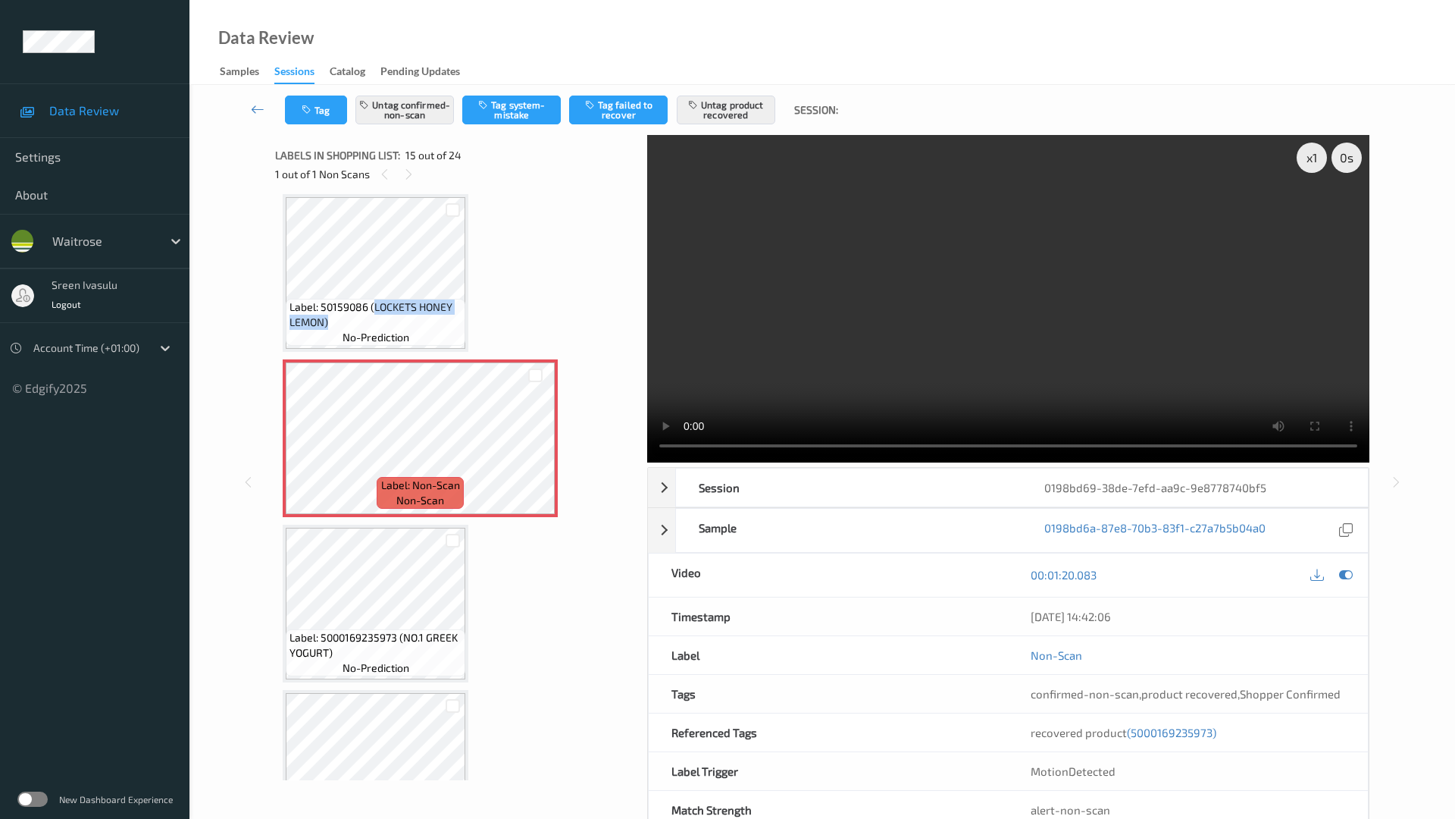  What do you see at coordinates (456, 174) in the screenshot?
I see `div: 1 out of 1 Non Scans` at bounding box center [456, 174].